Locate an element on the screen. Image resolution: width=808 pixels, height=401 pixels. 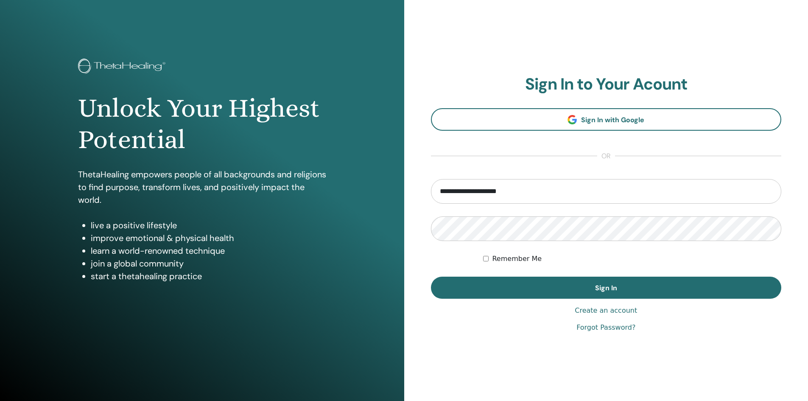
a: Create an account is located at coordinates (605, 310).